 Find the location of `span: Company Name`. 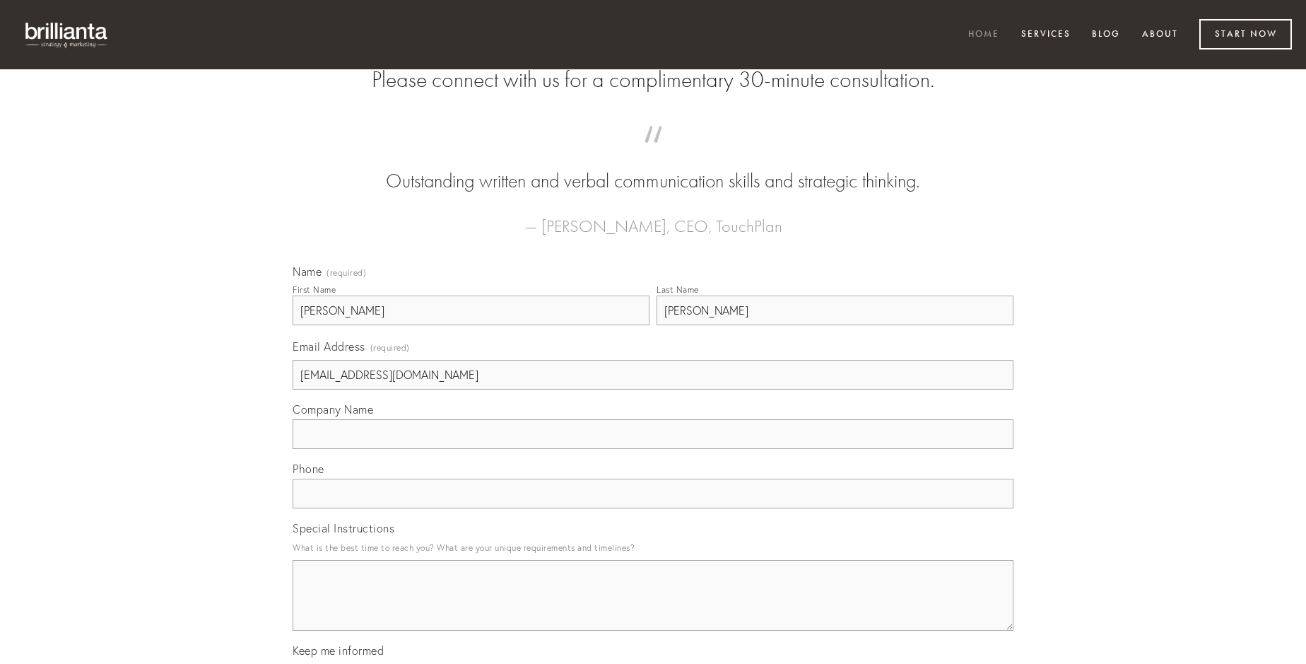

span: Company Name is located at coordinates (333, 409).